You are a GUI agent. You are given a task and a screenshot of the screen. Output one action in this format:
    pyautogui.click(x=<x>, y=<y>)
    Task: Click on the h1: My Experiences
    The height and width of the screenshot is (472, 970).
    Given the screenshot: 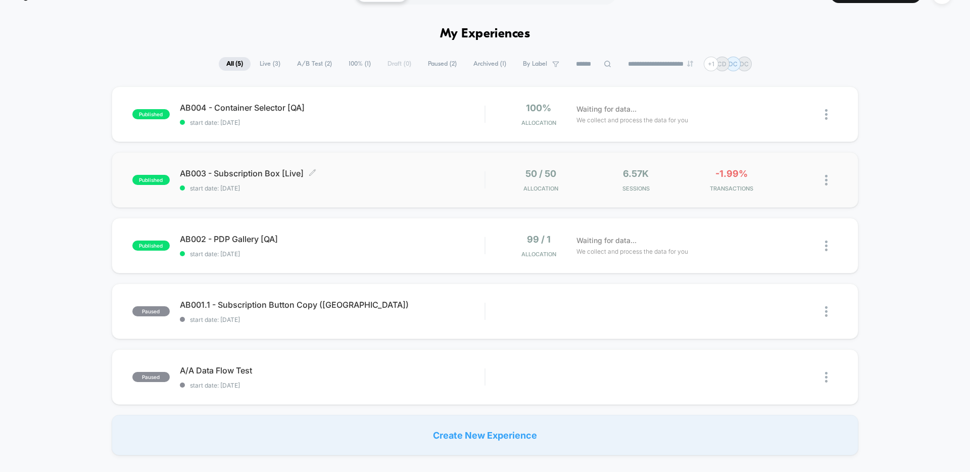 What is the action you would take?
    pyautogui.click(x=485, y=34)
    